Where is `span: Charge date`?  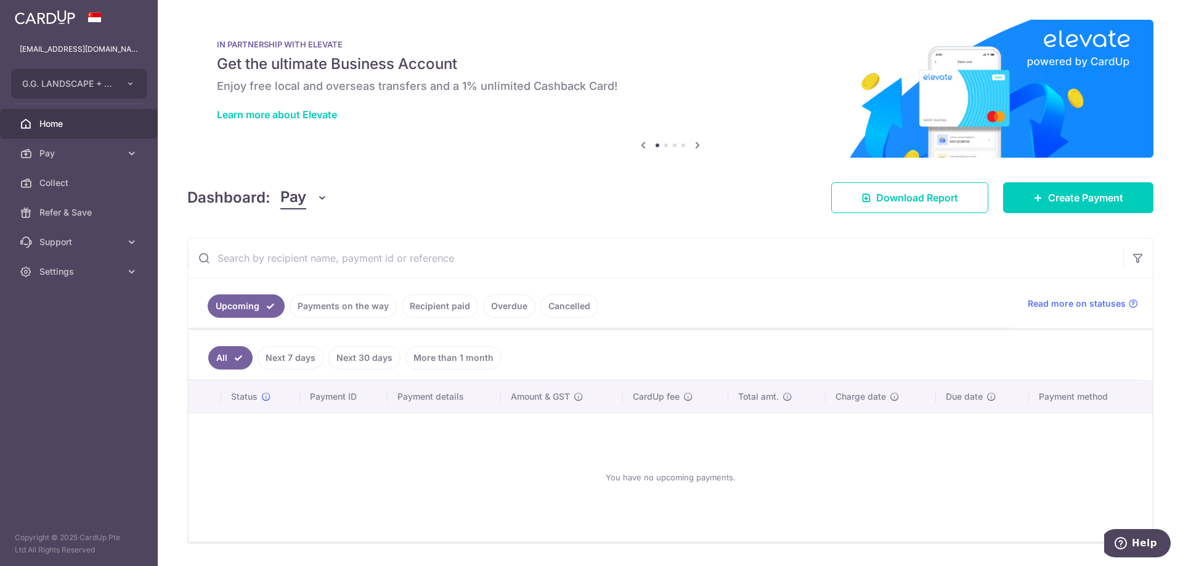
span: Charge date is located at coordinates (861, 397).